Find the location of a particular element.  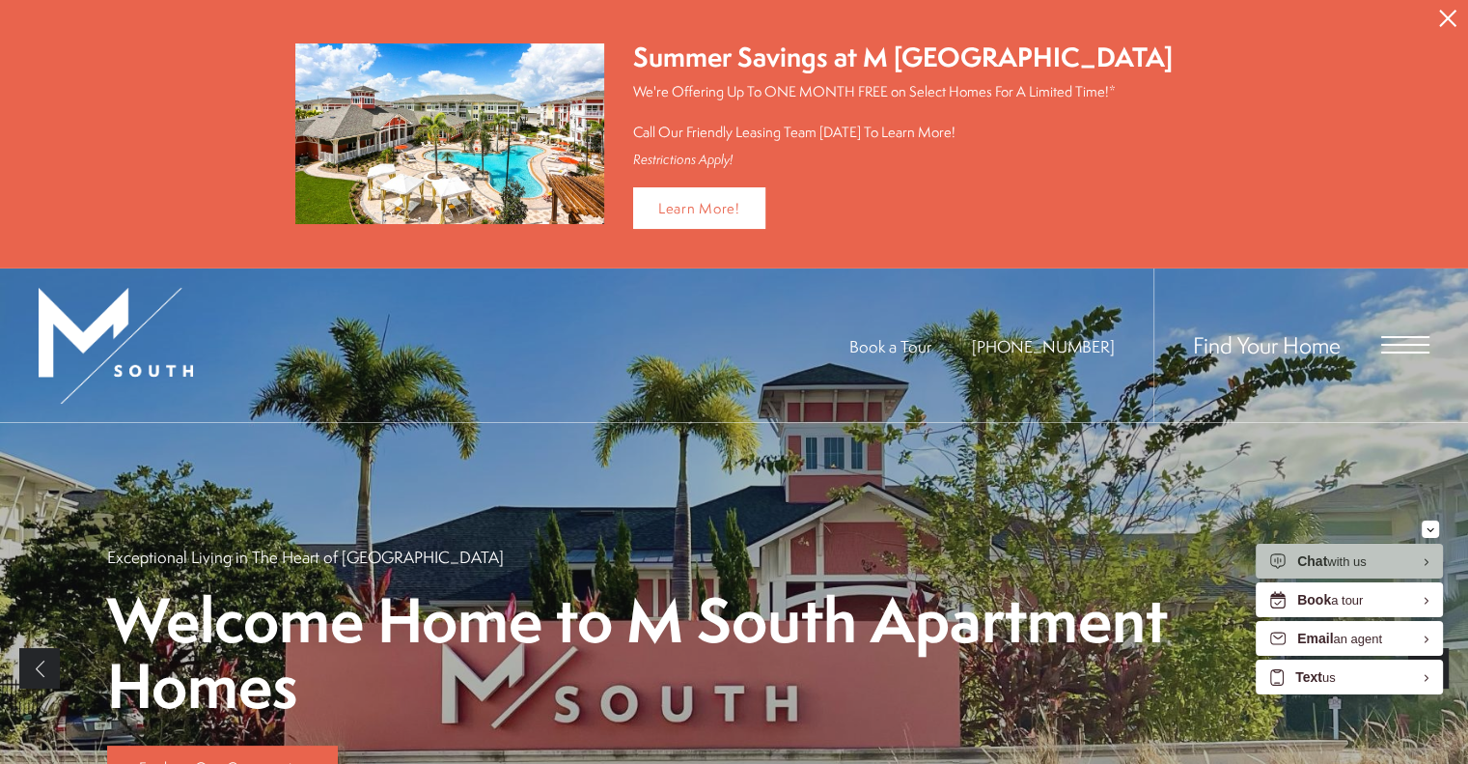

img: Summer Savings at M South Apartments is located at coordinates (450, 133).